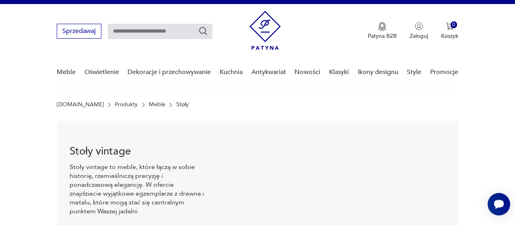 This screenshot has height=225, width=515. What do you see at coordinates (137, 151) in the screenshot?
I see `h1: Stoły vintage` at bounding box center [137, 151].